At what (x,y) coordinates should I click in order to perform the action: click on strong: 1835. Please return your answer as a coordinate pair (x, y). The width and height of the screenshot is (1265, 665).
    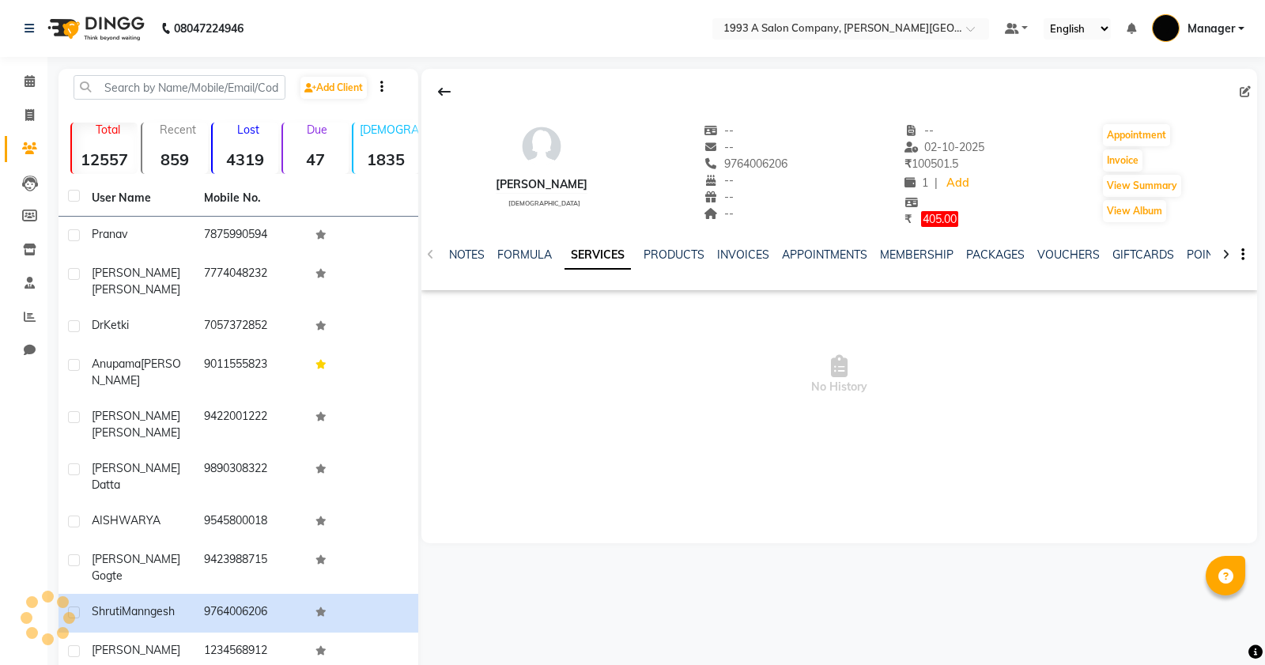
    Looking at the image, I should click on (386, 159).